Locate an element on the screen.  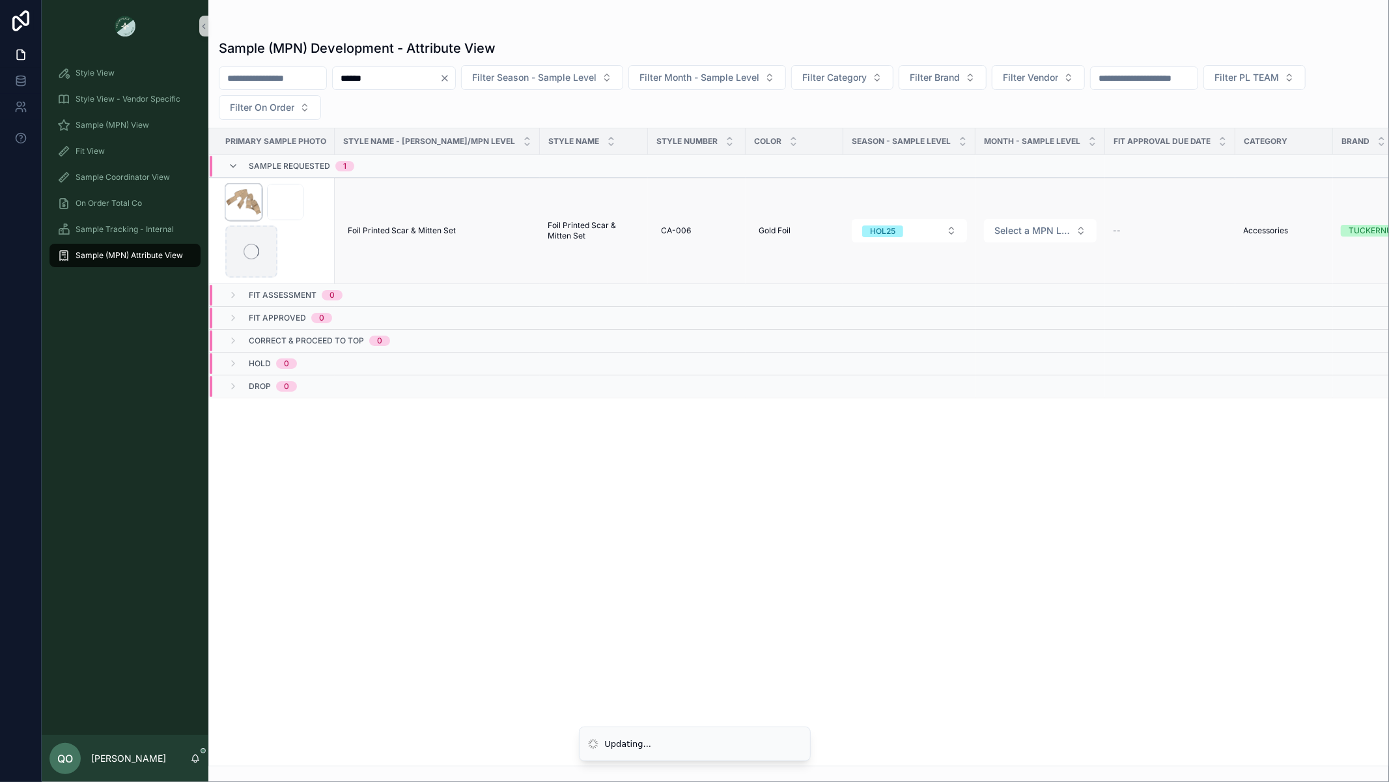
span: Style View - Vendor Specific is located at coordinates (128, 99).